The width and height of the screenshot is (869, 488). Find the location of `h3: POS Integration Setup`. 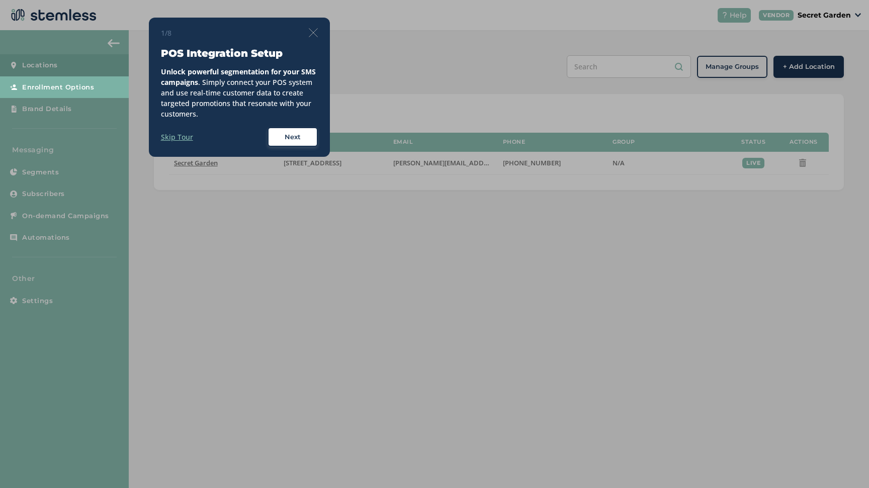

h3: POS Integration Setup is located at coordinates (239, 53).